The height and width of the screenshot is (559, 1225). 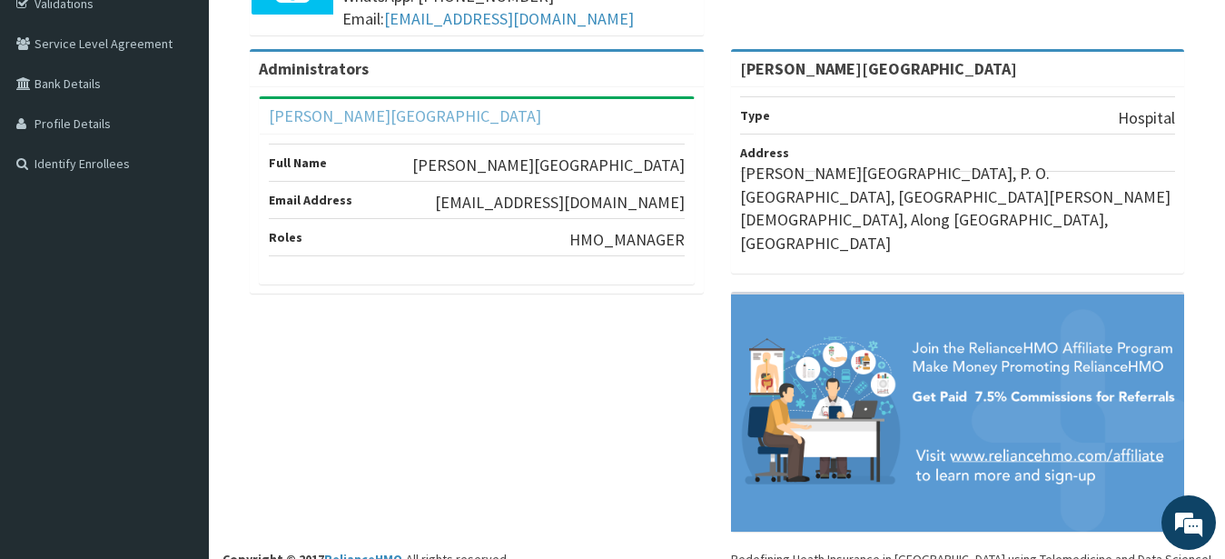 I want to click on b: Roles, so click(x=285, y=237).